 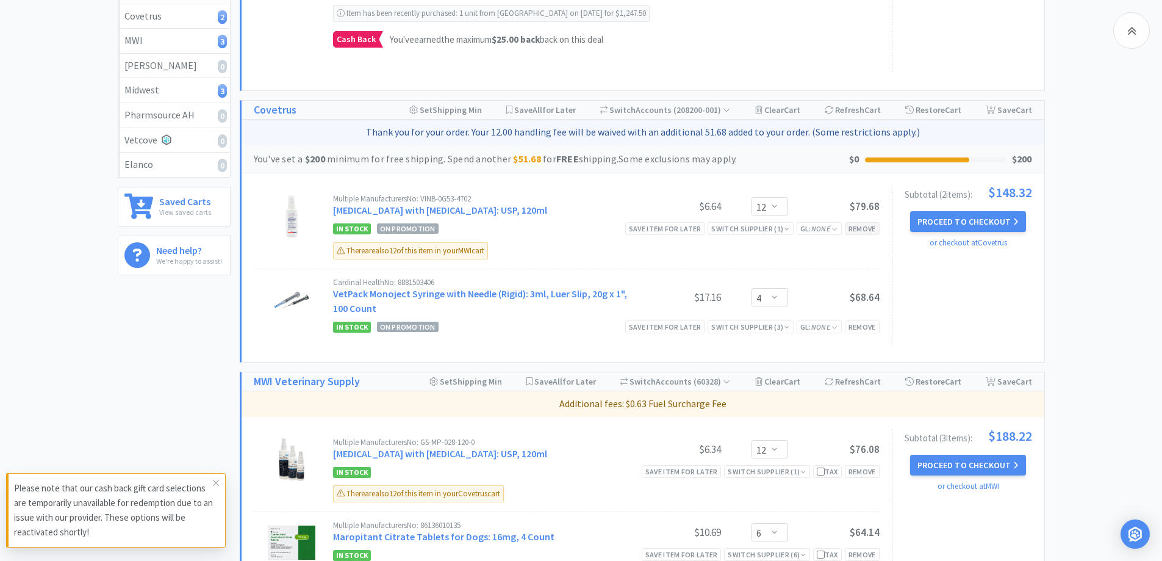 I want to click on div: Switch Supplier ( 6 ), so click(x=767, y=554).